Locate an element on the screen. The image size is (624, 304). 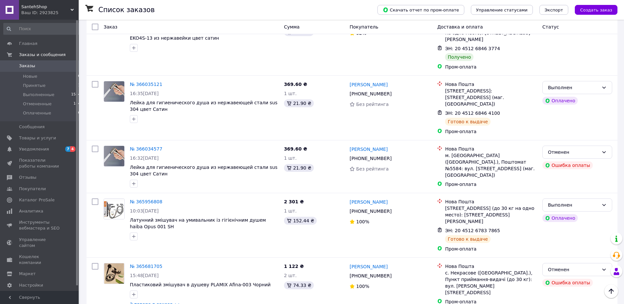
span: 2 301 ₴ is located at coordinates (294, 202).